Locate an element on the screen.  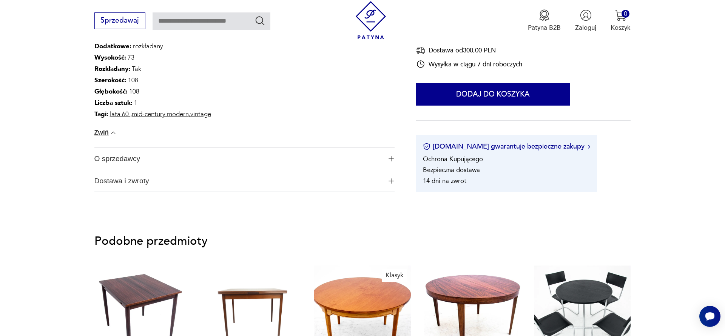
button: Sprzedawaj is located at coordinates (120, 21).